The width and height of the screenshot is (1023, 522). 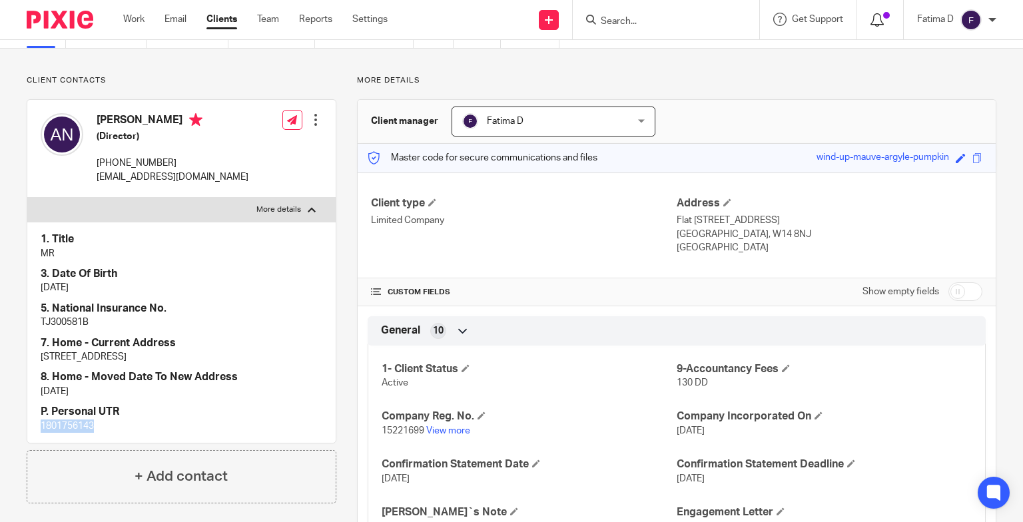 I want to click on h4: 1- Client Status, so click(x=529, y=369).